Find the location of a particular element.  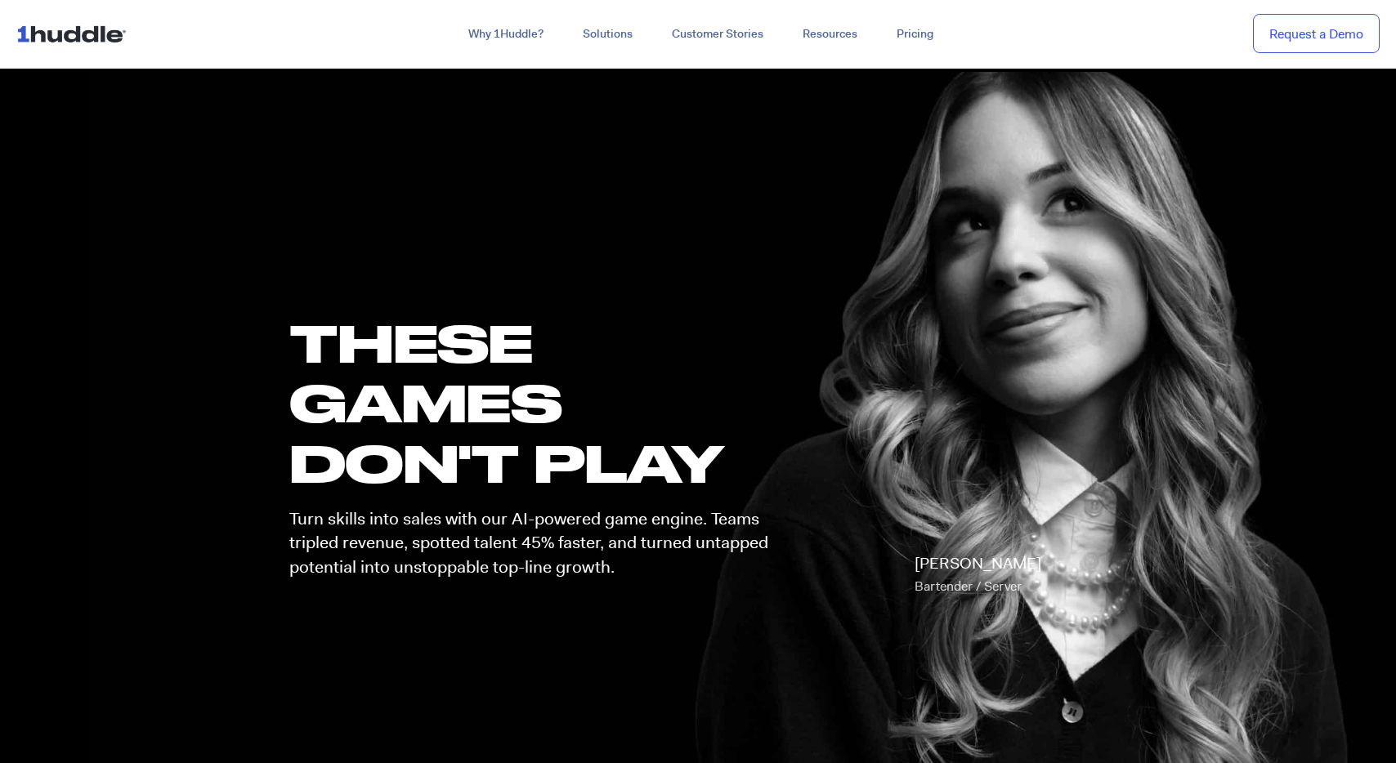

p: Turn skills into sales with our AI-powered game engine. Teams tripled revenue, spotted talent 45%... is located at coordinates (536, 544).